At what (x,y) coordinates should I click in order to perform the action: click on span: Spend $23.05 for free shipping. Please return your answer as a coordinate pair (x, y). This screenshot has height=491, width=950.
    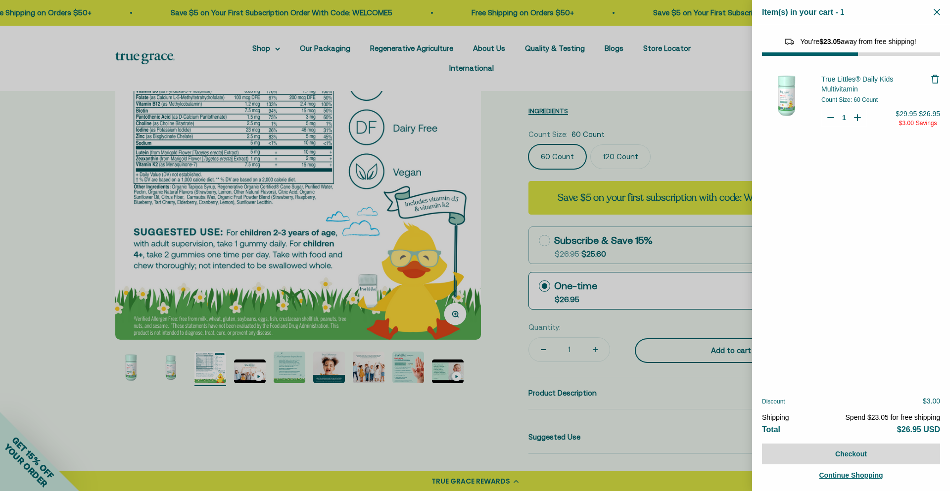
    Looking at the image, I should click on (893, 418).